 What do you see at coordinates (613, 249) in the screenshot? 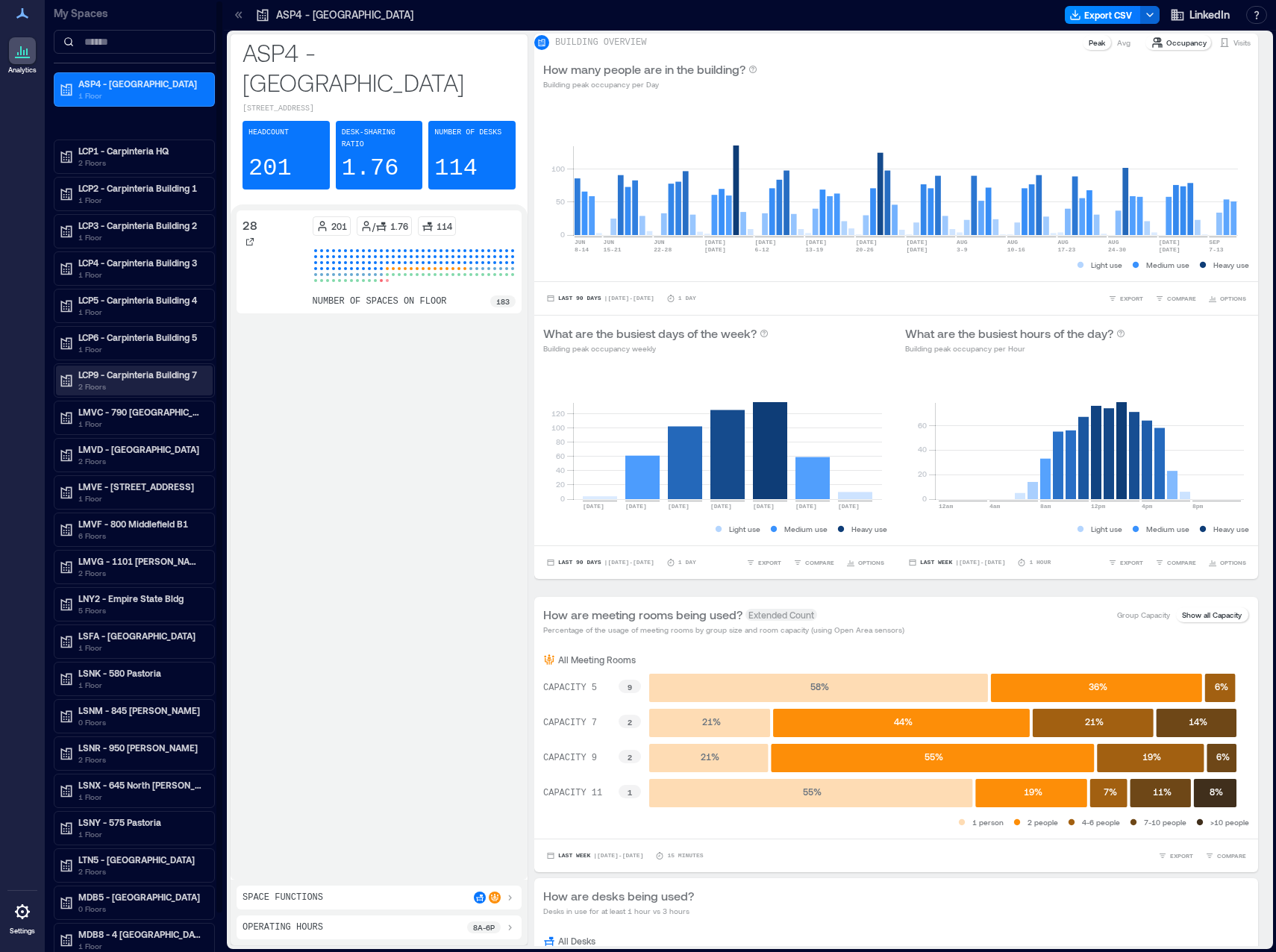
I see `text: 15-21` at bounding box center [613, 249].